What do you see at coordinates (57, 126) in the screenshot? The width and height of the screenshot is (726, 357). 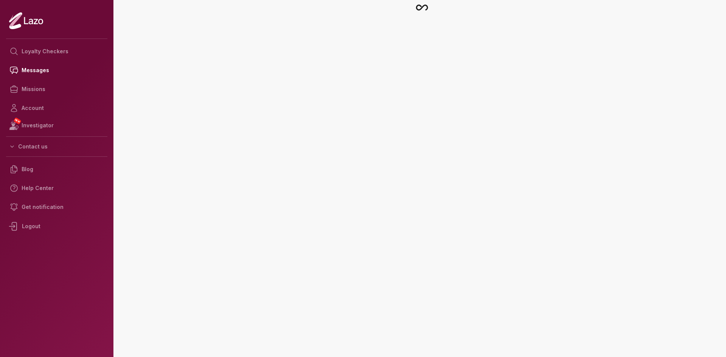 I see `a: NEWInvestigator` at bounding box center [57, 126].